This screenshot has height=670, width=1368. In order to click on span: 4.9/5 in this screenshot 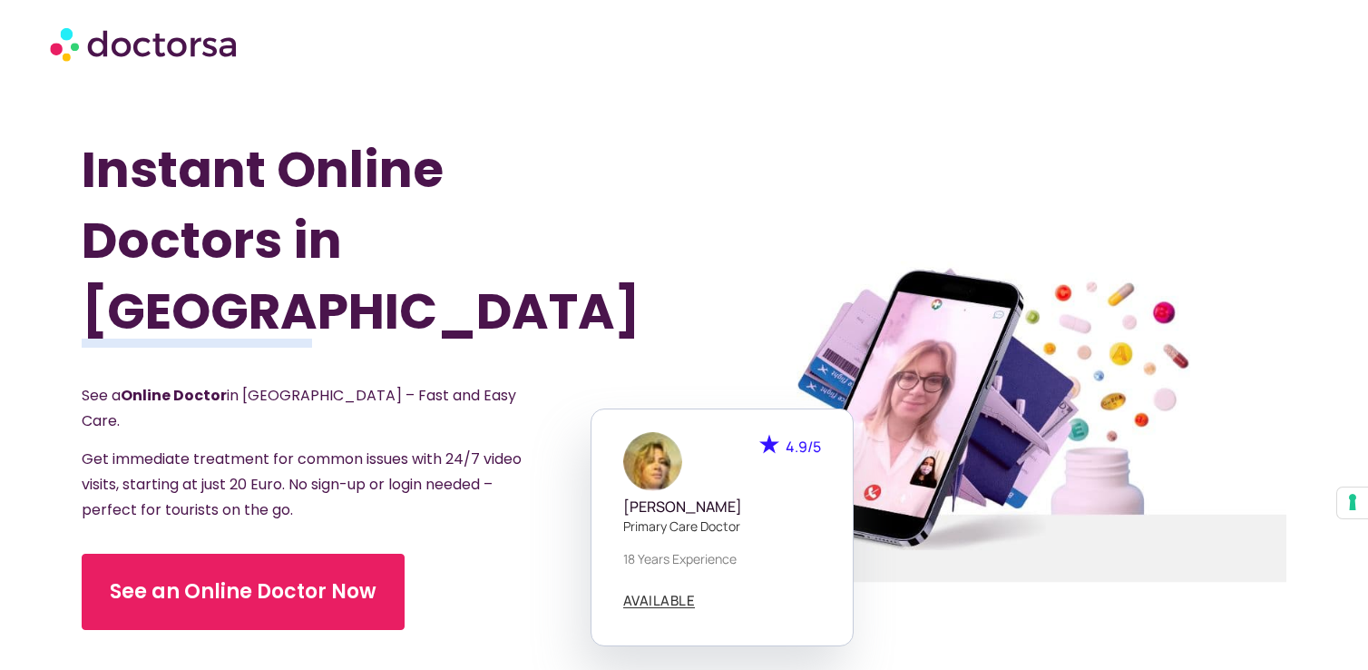, I will do `click(803, 446)`.